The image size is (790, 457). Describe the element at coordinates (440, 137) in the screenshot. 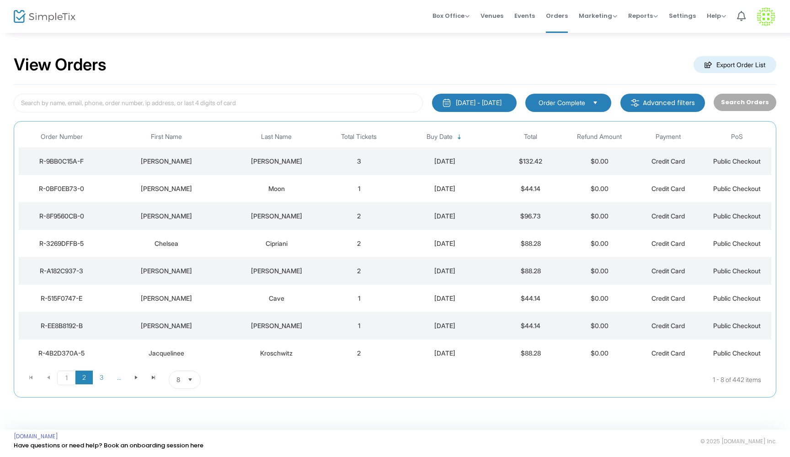

I see `span: Buy Date` at that location.